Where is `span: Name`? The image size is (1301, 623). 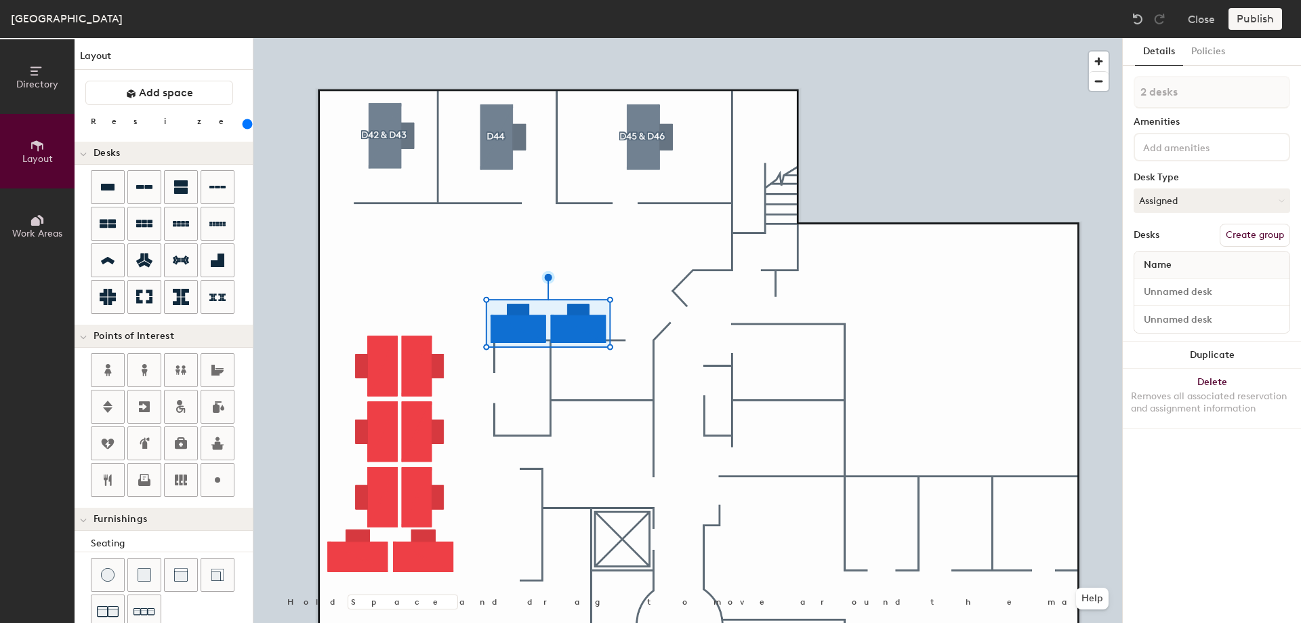
span: Name is located at coordinates (1157, 265).